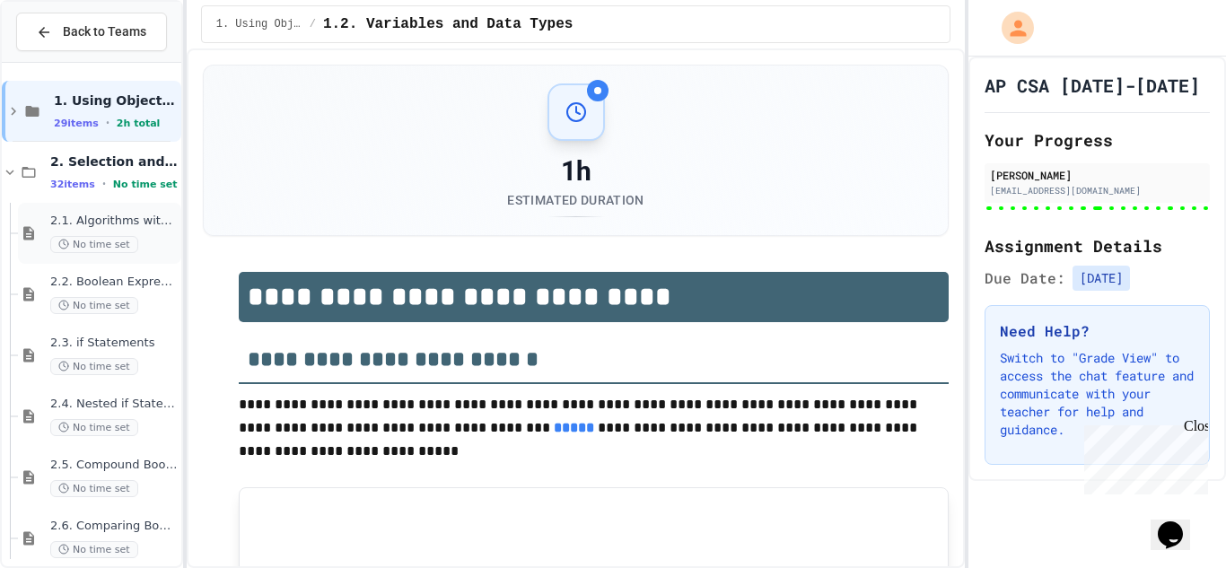  What do you see at coordinates (92, 31) in the screenshot?
I see `button: Back to Teams` at bounding box center [92, 31].